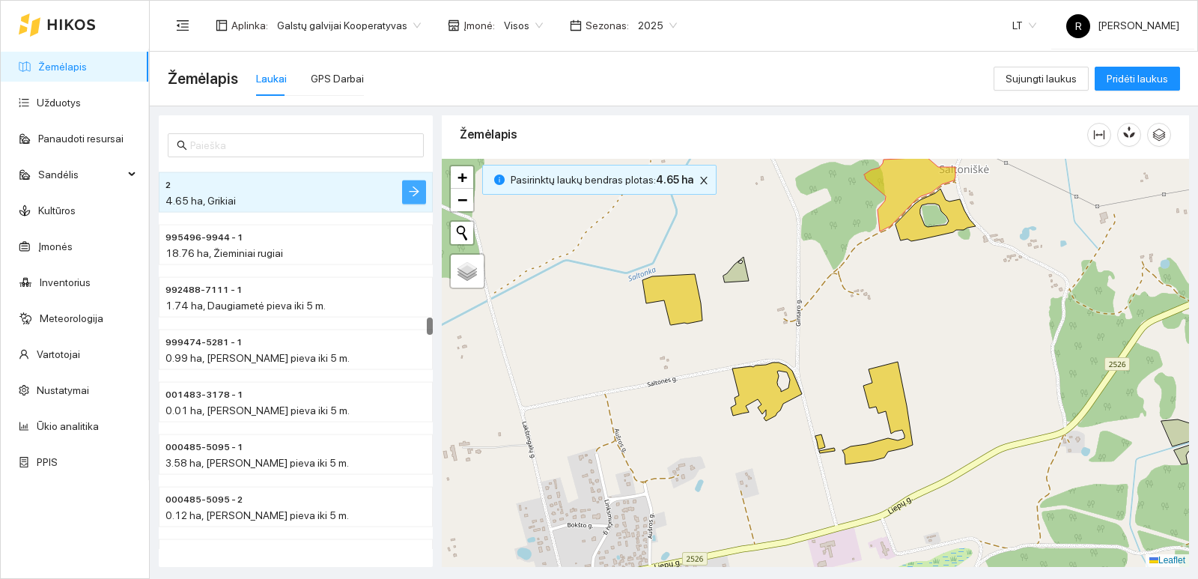  What do you see at coordinates (183, 25) in the screenshot?
I see `button: menu-fold` at bounding box center [183, 25].